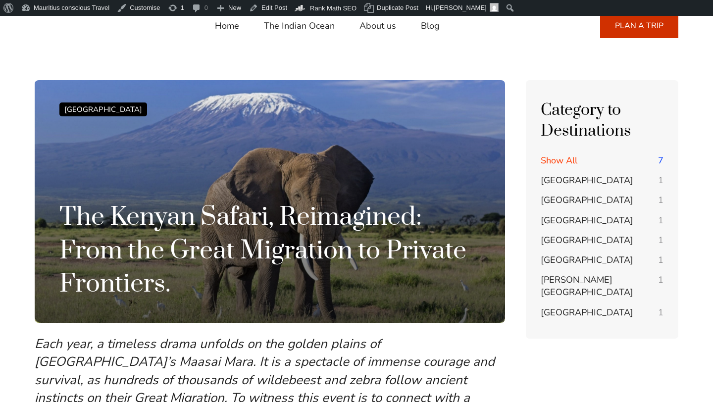  What do you see at coordinates (430, 26) in the screenshot?
I see `a: Blog` at bounding box center [430, 26].